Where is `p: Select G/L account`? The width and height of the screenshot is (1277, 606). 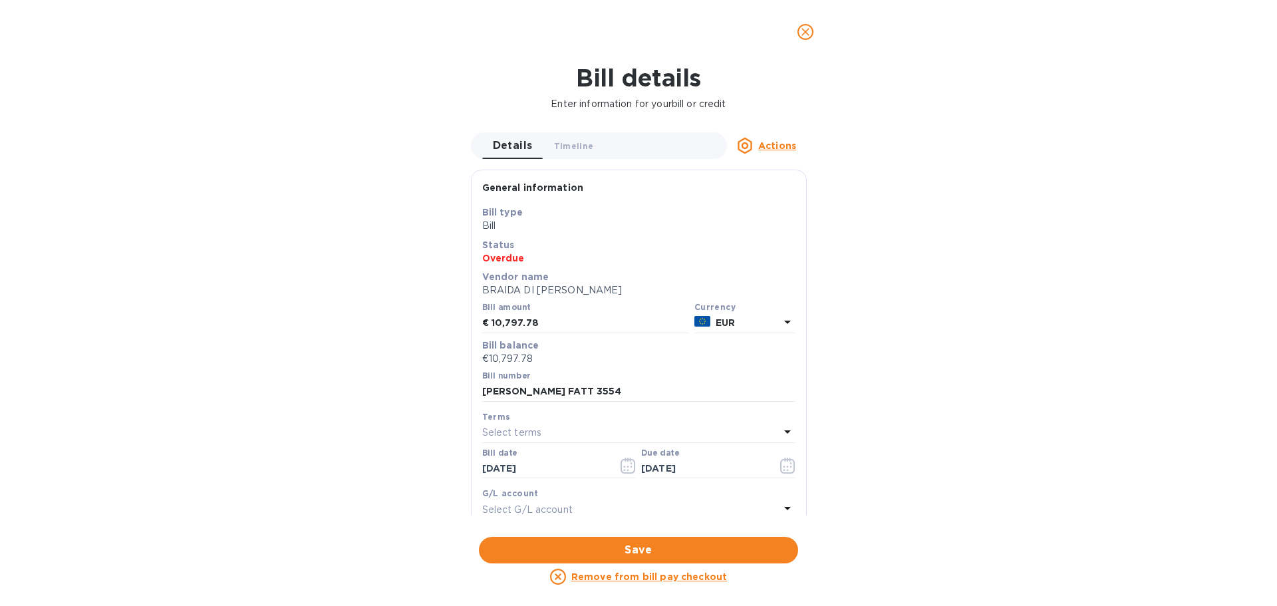
p: Select G/L account is located at coordinates (527, 509).